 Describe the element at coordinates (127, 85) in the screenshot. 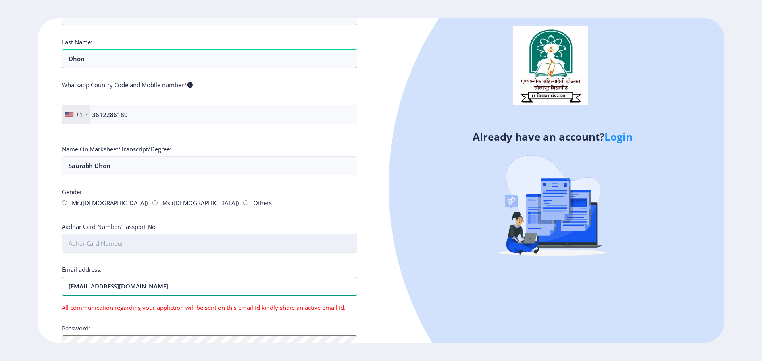

I see `label: Whatsapp Country Code and Mobile number` at that location.